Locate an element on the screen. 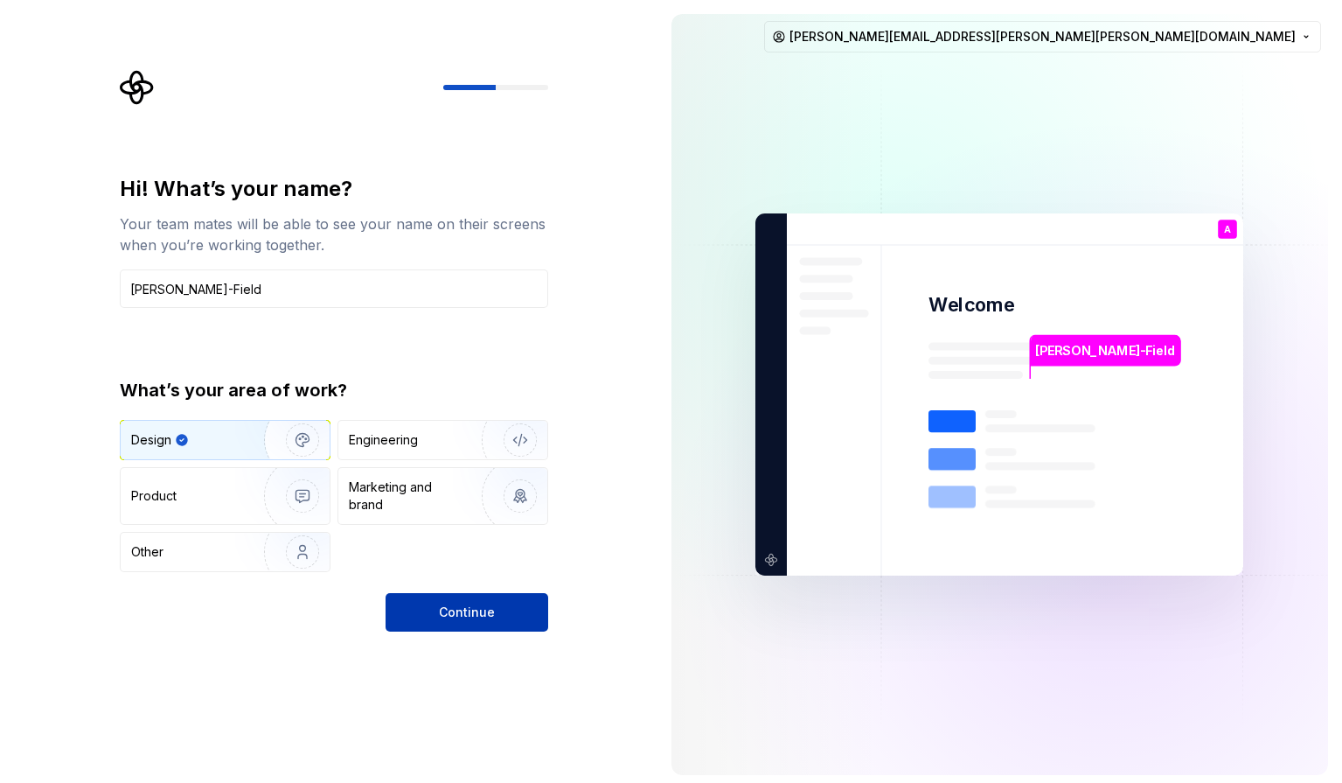 This screenshot has width=1342, height=783. span: Continue is located at coordinates (467, 612).